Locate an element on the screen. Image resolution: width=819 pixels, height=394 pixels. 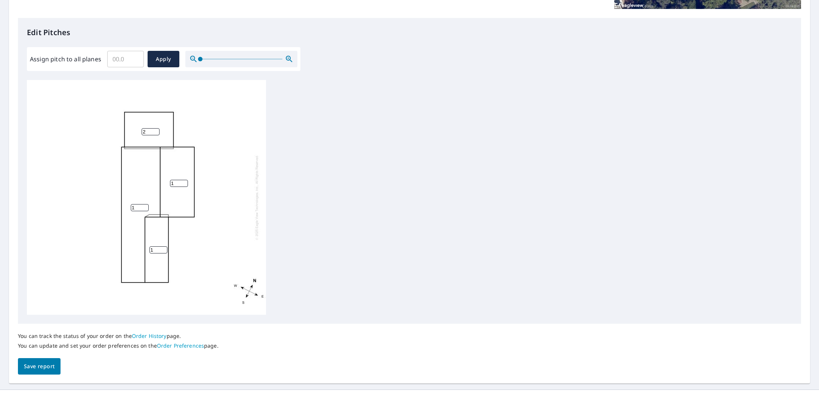
span: Save report is located at coordinates (39, 366).